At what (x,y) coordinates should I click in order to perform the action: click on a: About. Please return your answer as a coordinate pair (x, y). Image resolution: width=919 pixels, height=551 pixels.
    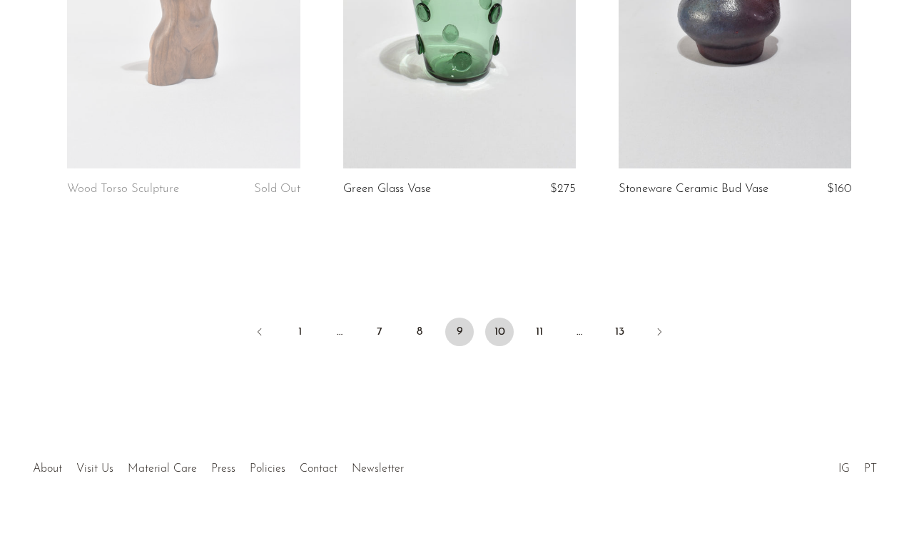
    Looking at the image, I should click on (47, 469).